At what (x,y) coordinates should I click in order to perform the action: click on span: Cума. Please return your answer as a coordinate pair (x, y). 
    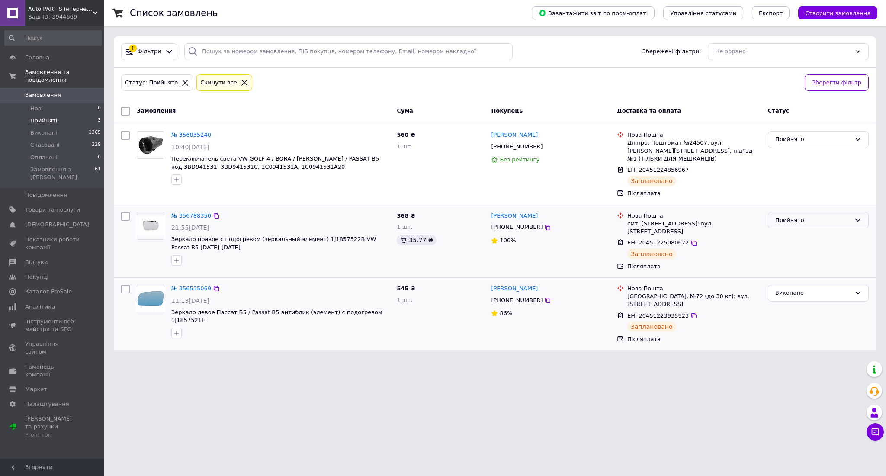
    Looking at the image, I should click on (405, 110).